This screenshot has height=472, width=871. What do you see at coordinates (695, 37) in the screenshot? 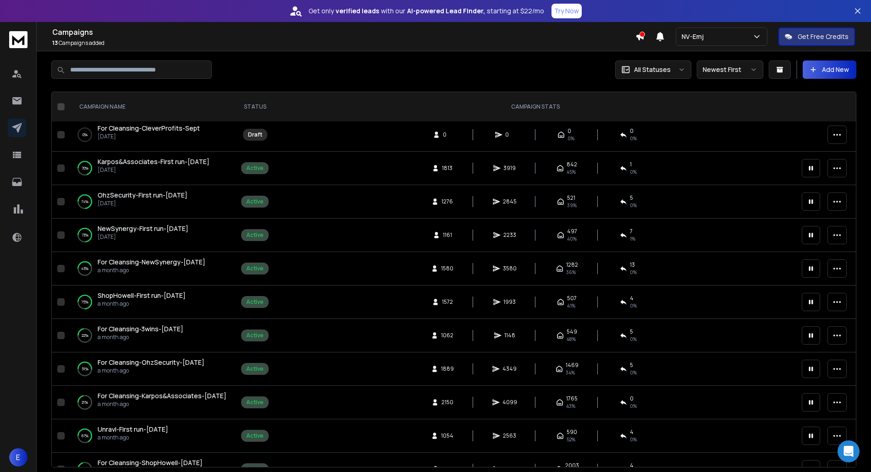
I see `p: NV-Emj` at bounding box center [695, 37].